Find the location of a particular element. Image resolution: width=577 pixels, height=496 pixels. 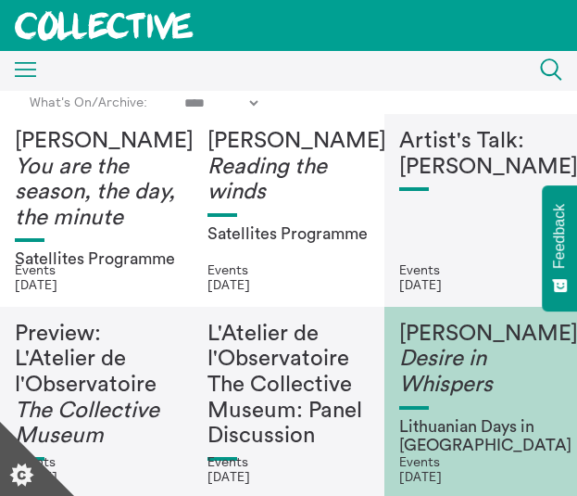

a: What's On is located at coordinates (60, 102).